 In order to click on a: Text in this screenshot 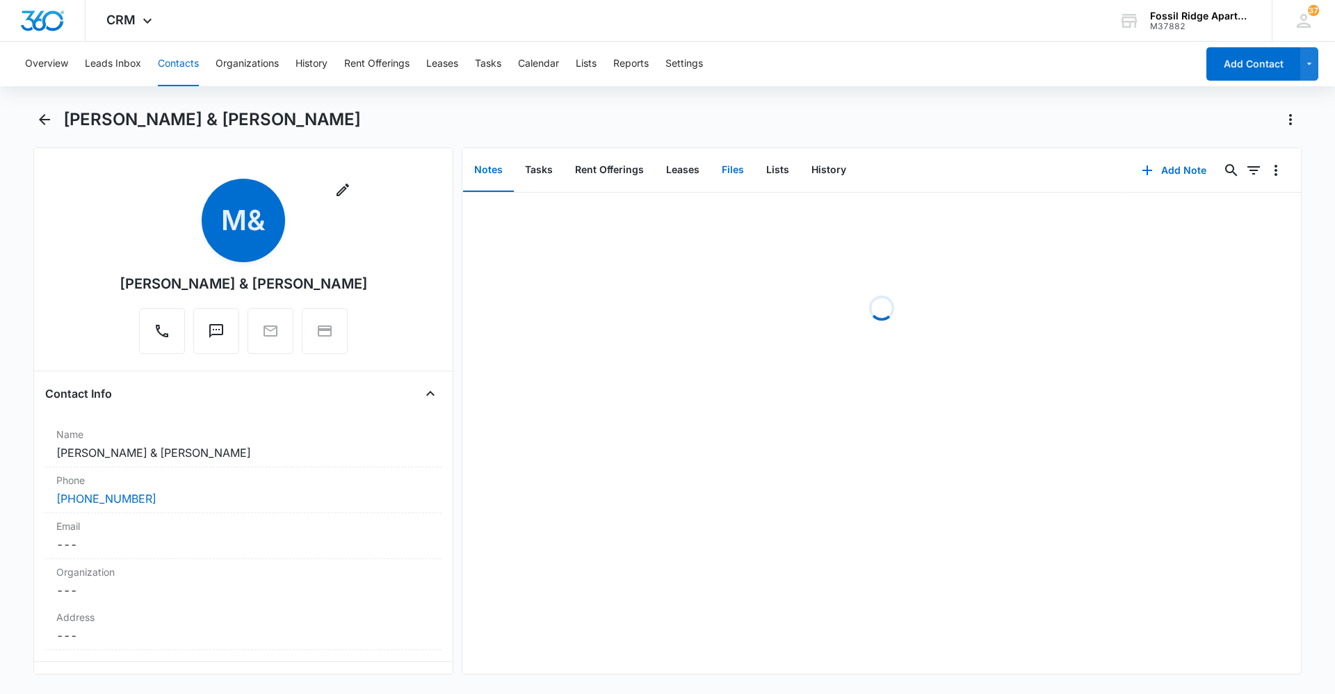, I will do `click(216, 335)`.